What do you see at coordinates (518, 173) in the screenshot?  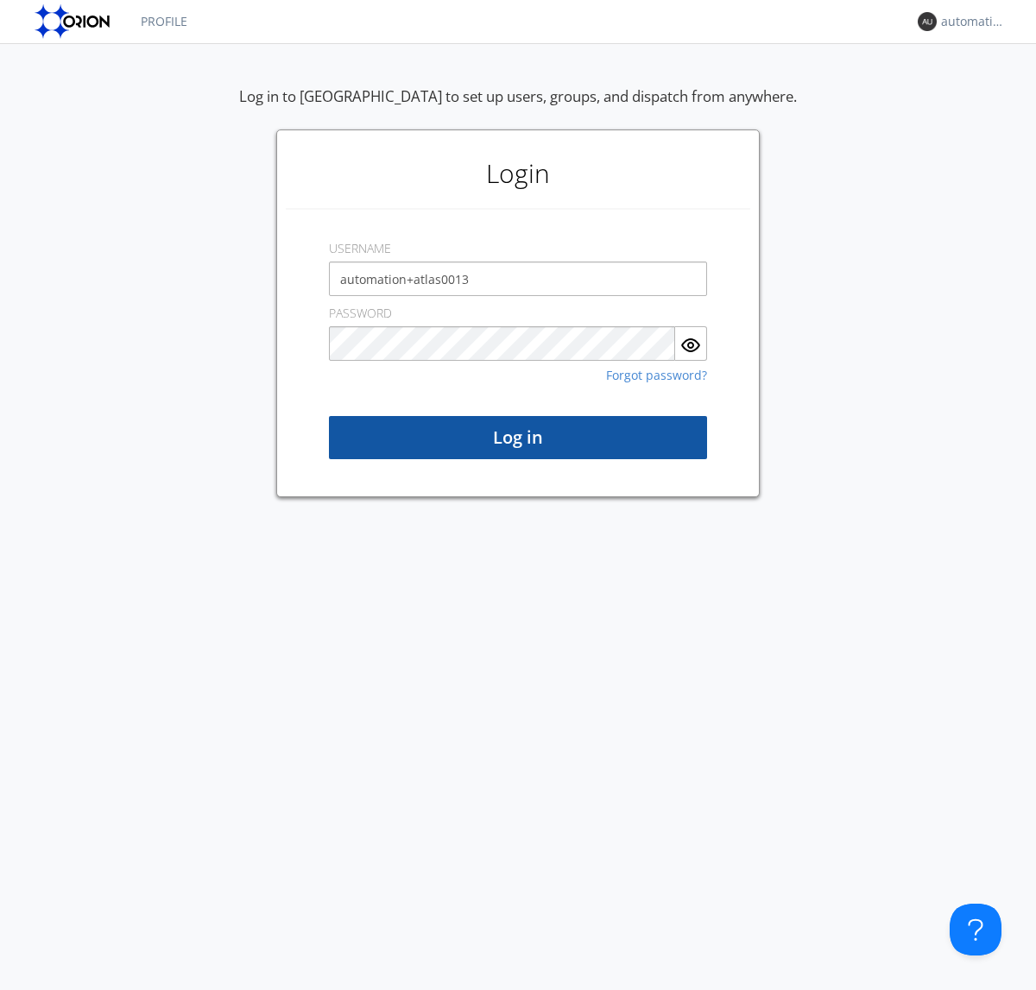 I see `h1: Login` at bounding box center [518, 173].